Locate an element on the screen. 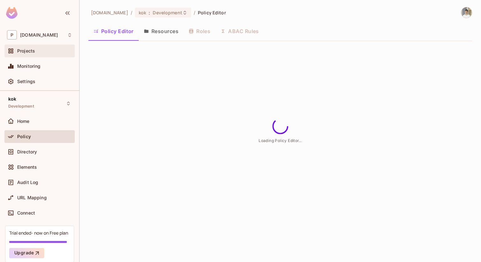 This screenshot has width=481, height=262. span: Directory is located at coordinates (27, 152).